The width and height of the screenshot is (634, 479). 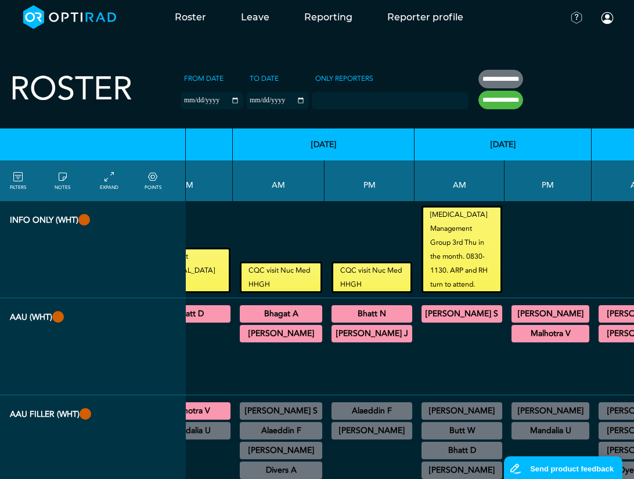 I want to click on div: Breast 08:00 - 11:00, so click(x=281, y=411).